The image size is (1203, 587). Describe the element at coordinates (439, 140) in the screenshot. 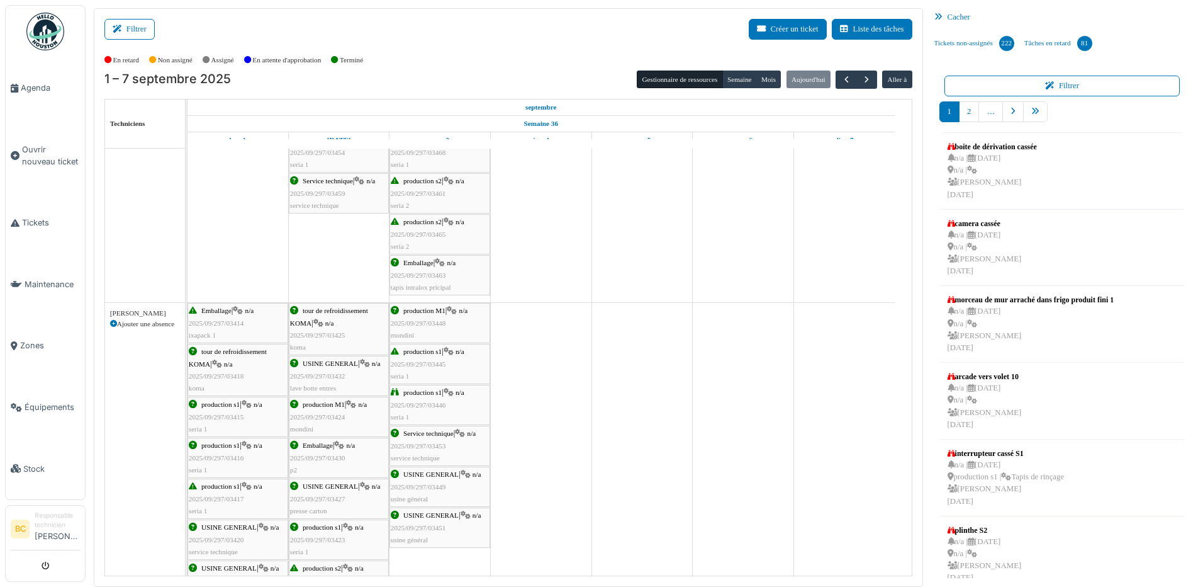

I see `a: 3 septembre 2025` at that location.